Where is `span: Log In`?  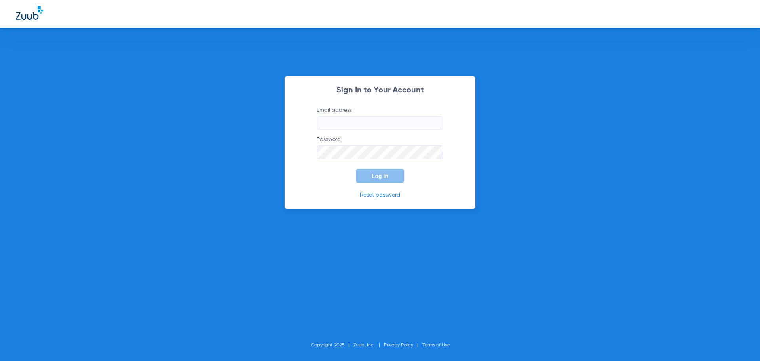
span: Log In is located at coordinates (380, 176).